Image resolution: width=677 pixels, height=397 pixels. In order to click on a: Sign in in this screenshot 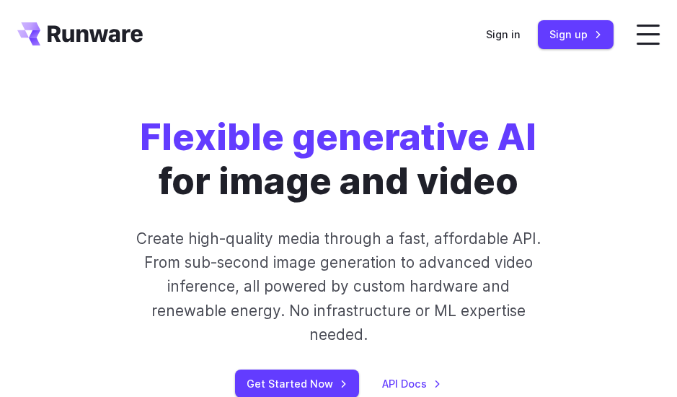, I will do `click(503, 34)`.